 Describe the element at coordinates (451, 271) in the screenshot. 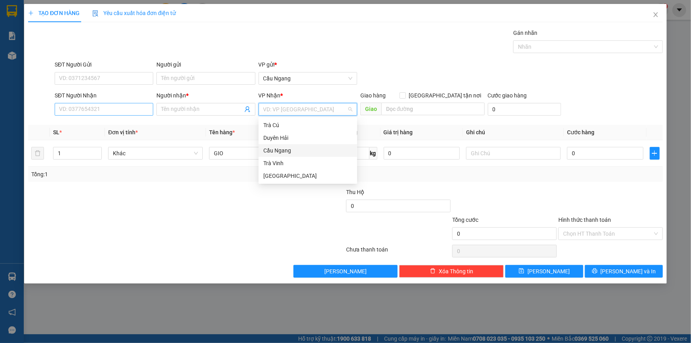

I see `button: deleteXóa Thông tin` at that location.